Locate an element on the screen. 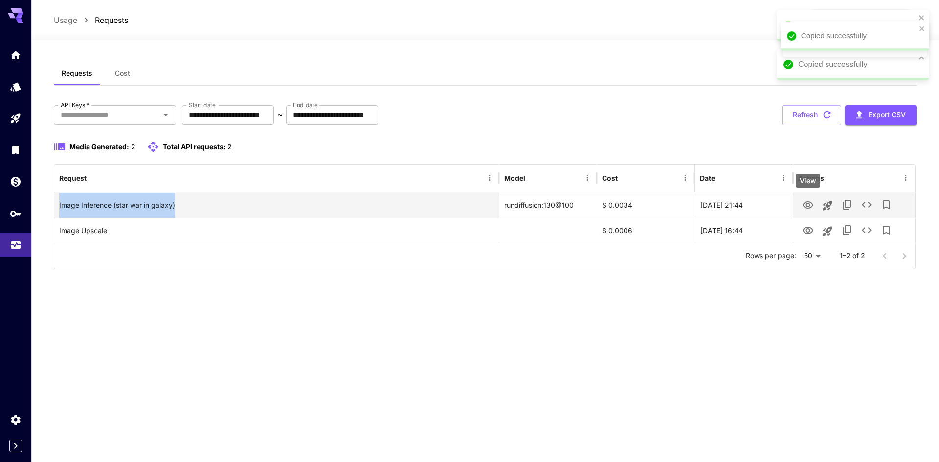 The height and width of the screenshot is (462, 939). div: Expand sidebar is located at coordinates (16, 446).